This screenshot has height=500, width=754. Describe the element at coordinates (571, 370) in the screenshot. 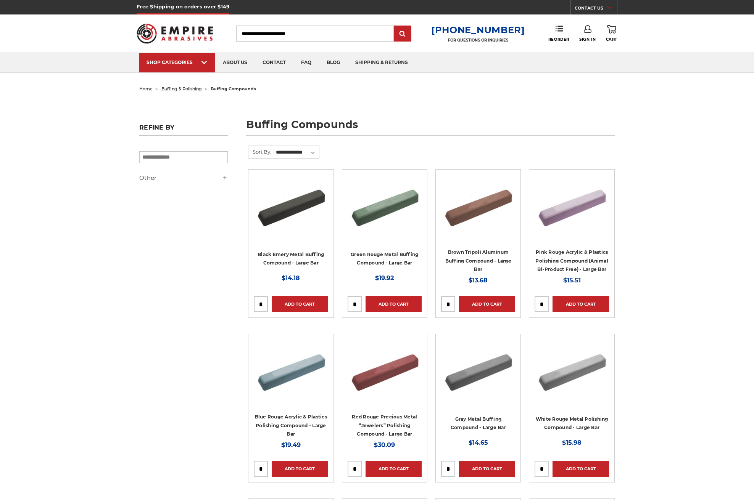

I see `img: White Rouge Buffing Compound` at that location.